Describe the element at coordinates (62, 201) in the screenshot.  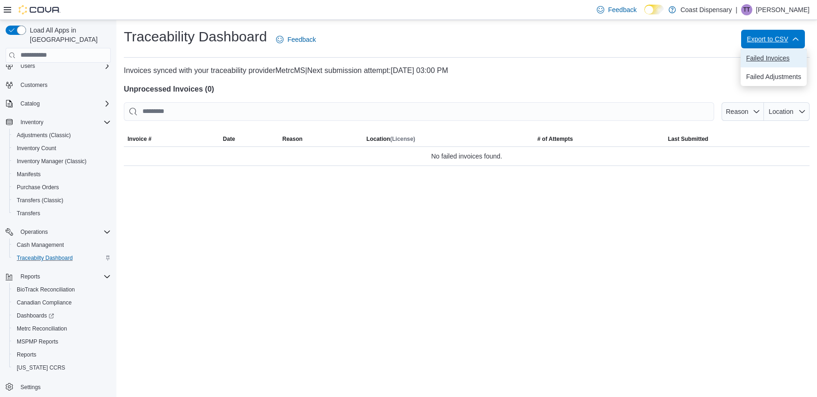
I see `button: Transfers (Classic)` at that location.